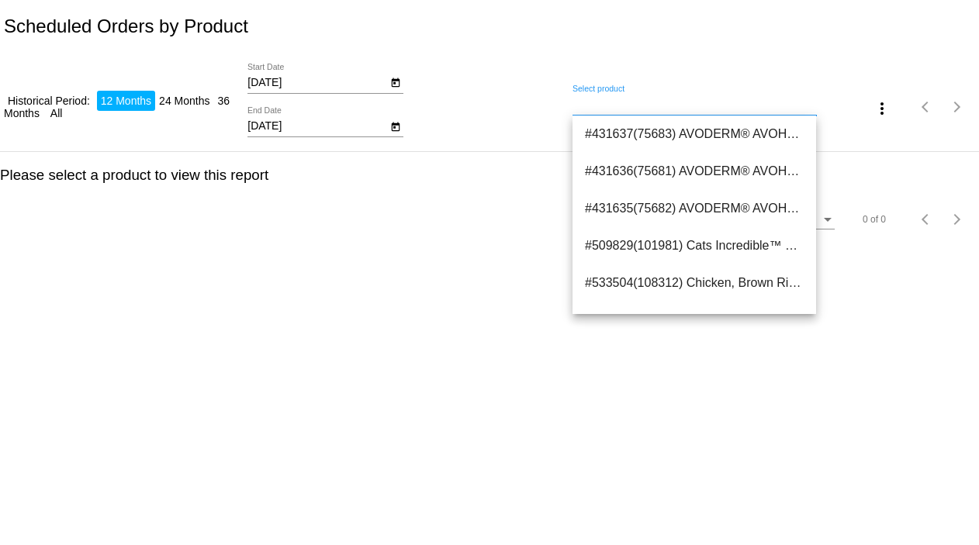 The height and width of the screenshot is (545, 979). I want to click on li: Historical Period:, so click(49, 101).